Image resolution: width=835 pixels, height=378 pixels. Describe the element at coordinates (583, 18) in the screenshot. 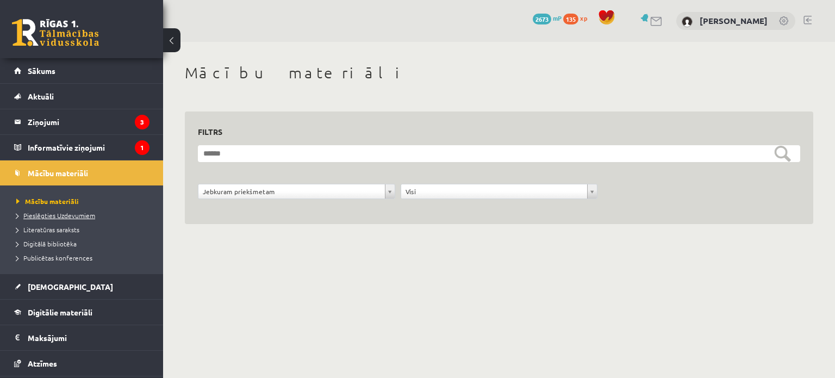

I see `span: xp` at that location.